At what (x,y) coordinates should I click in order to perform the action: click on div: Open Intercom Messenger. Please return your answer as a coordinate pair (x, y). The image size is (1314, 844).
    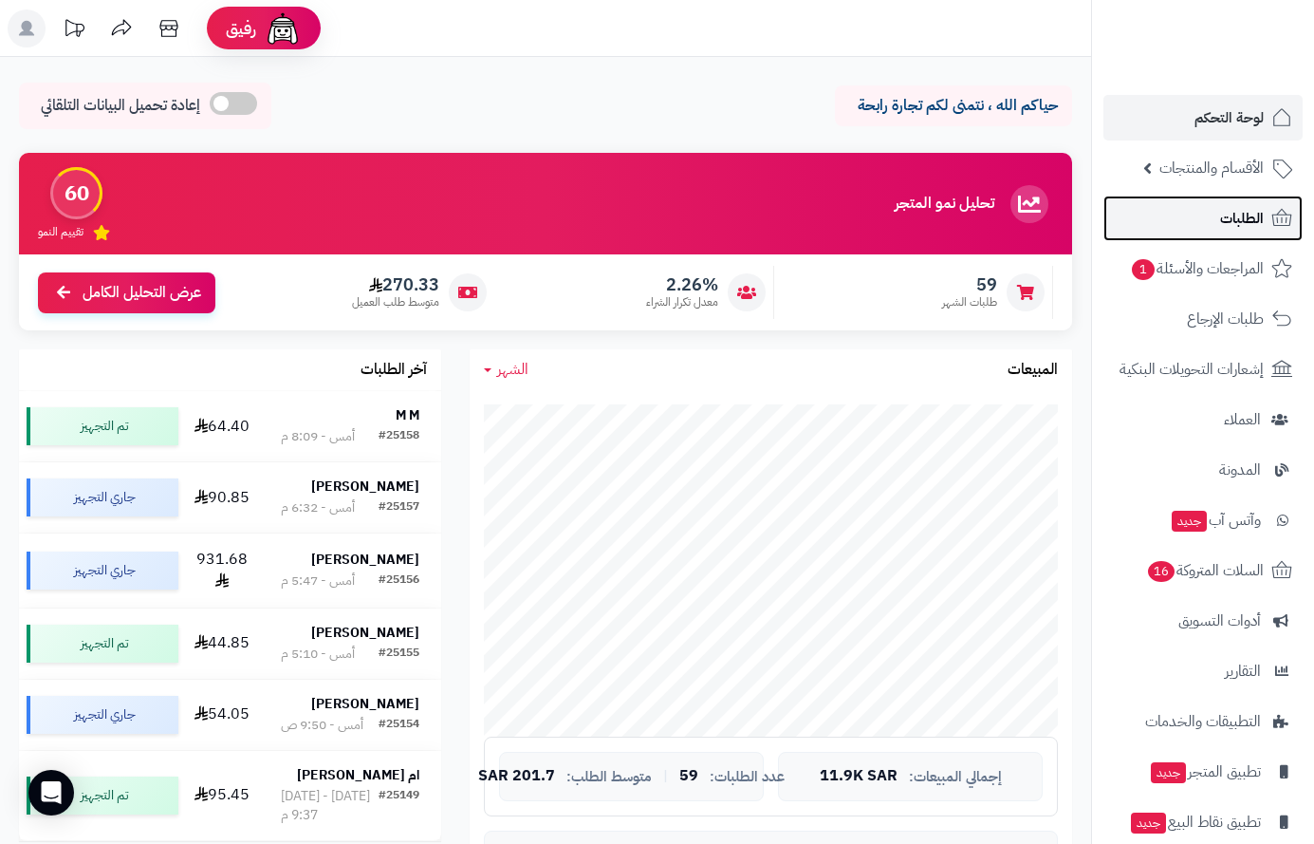
    Looking at the image, I should click on (51, 792).